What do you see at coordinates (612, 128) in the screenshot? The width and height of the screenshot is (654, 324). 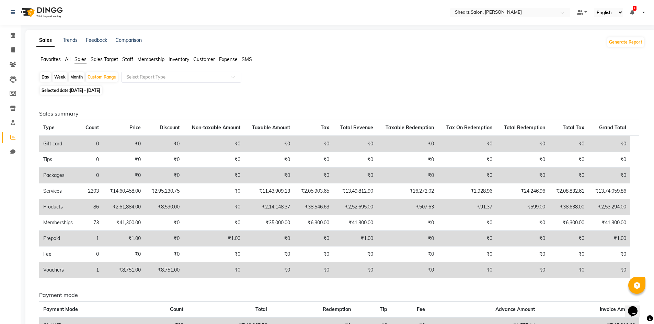 I see `span: Grand Total` at bounding box center [612, 128].